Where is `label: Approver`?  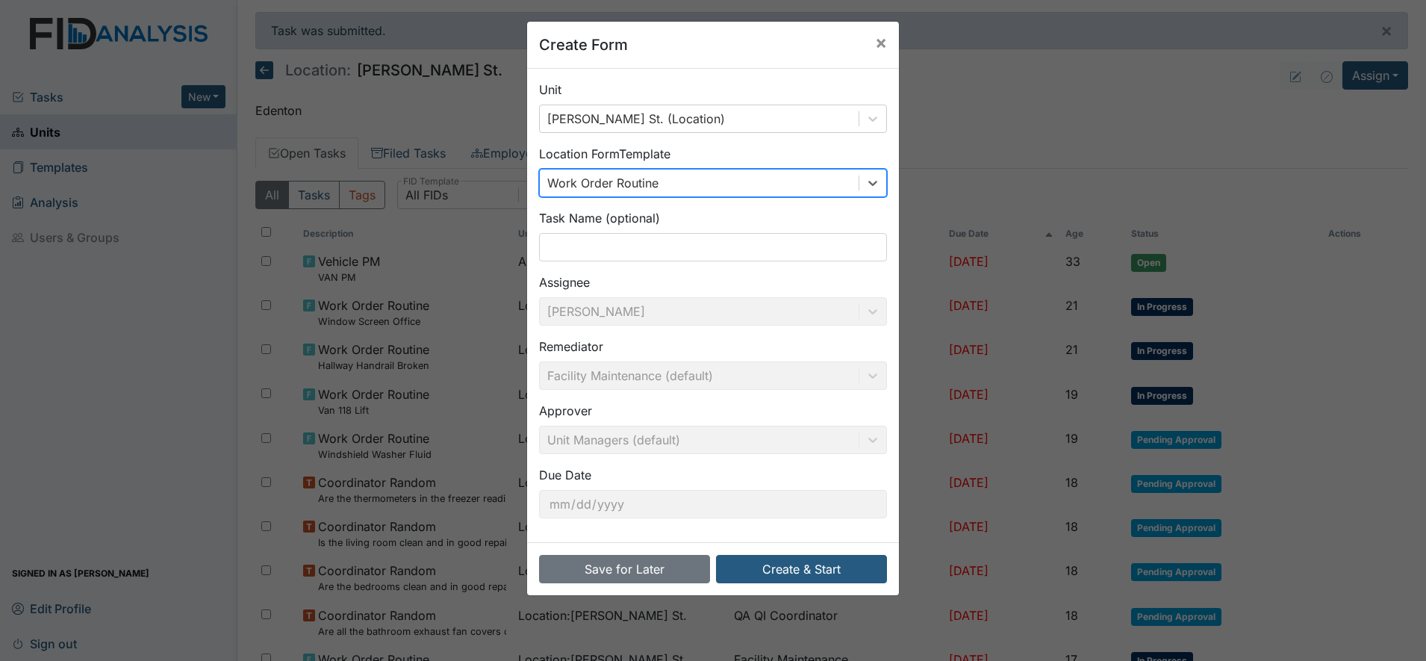 label: Approver is located at coordinates (565, 411).